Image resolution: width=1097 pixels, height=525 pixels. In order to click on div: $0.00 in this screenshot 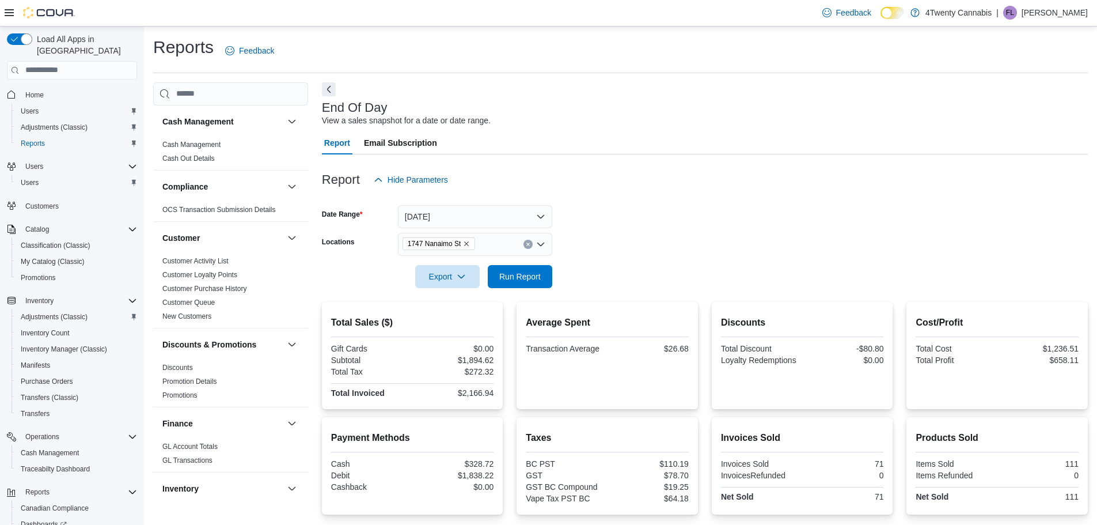, I will do `click(844, 360)`.